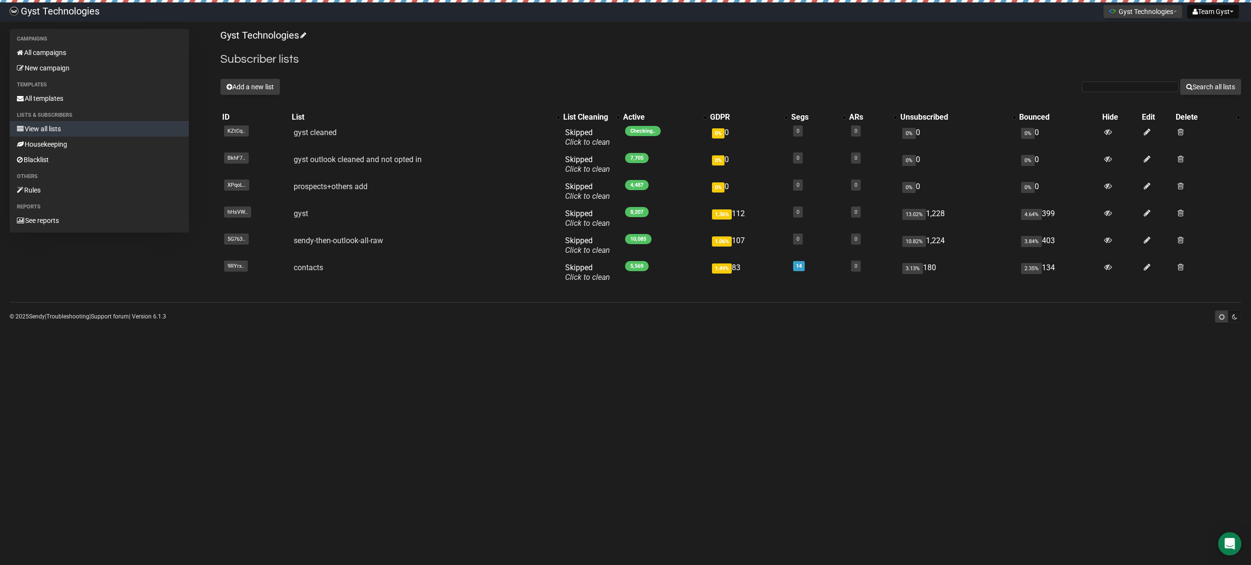 This screenshot has width=1251, height=565. What do you see at coordinates (110, 317) in the screenshot?
I see `a: Support forum` at bounding box center [110, 317].